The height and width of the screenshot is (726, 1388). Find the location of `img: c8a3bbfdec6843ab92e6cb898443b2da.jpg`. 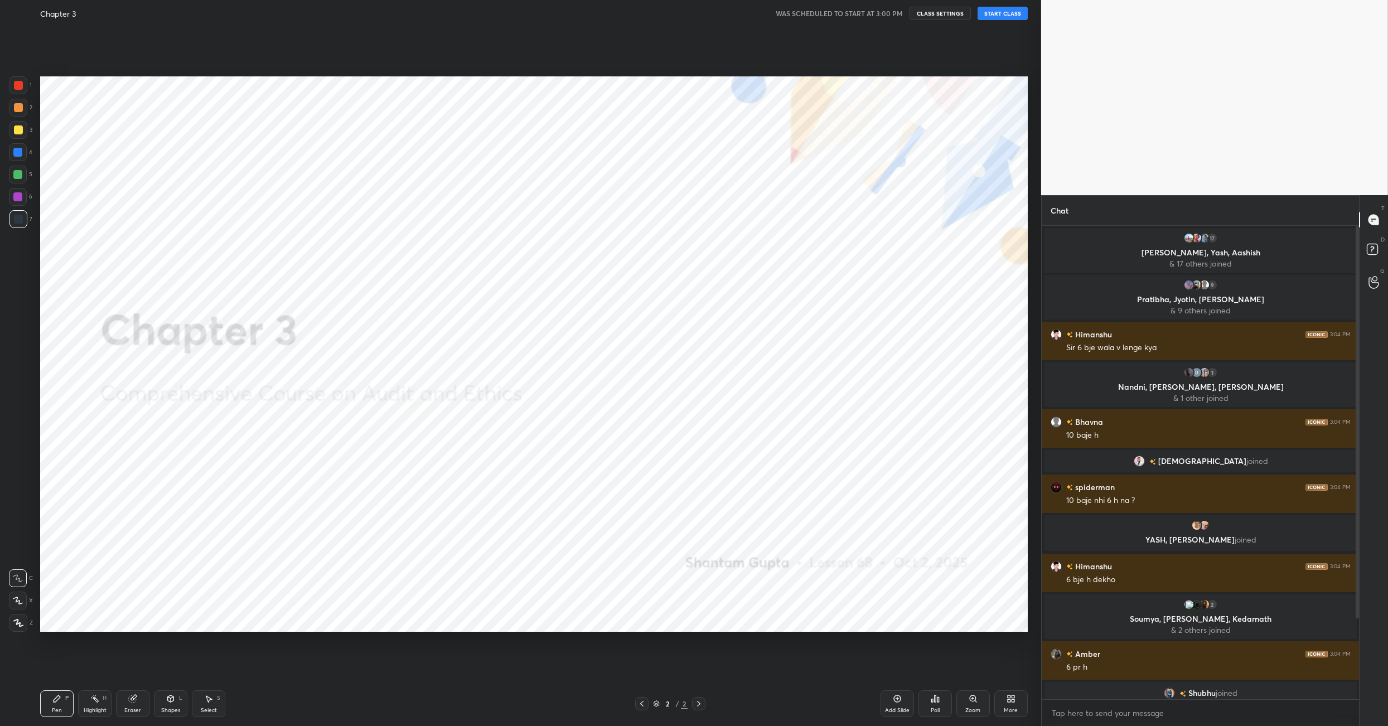

img: c8a3bbfdec6843ab92e6cb898443b2da.jpg is located at coordinates (1197, 285).